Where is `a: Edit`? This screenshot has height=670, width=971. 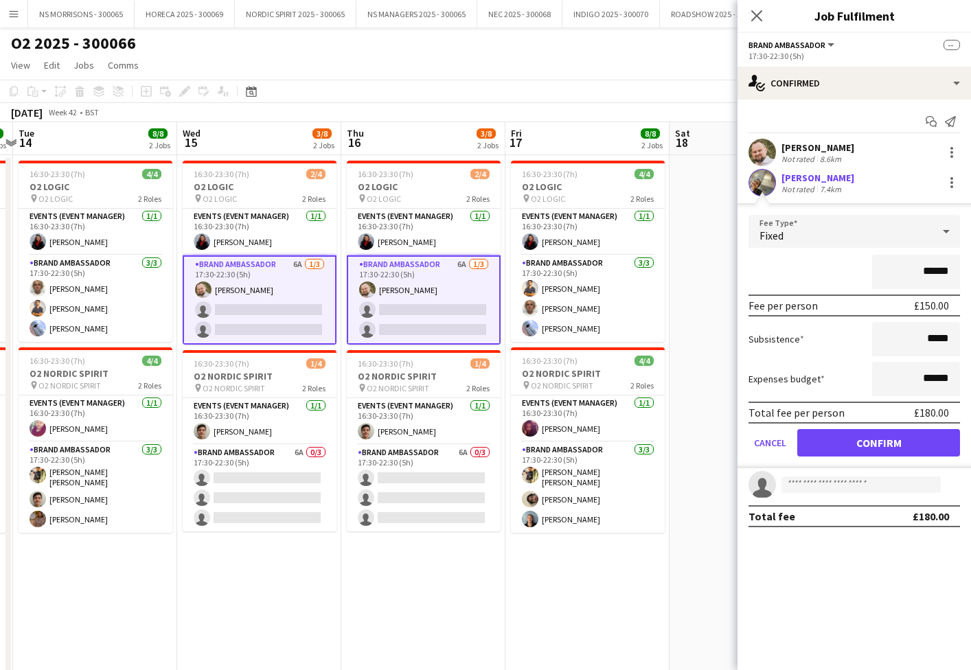 a: Edit is located at coordinates (51, 65).